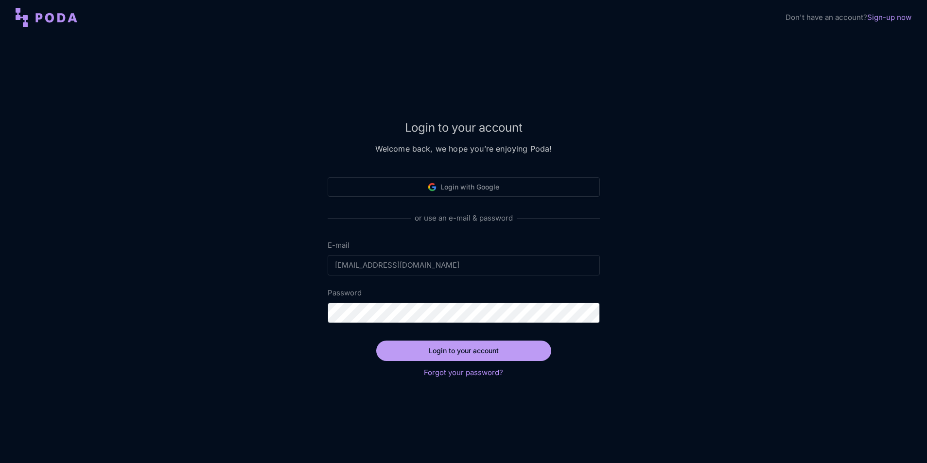 This screenshot has width=927, height=463. I want to click on button: Login with Google, so click(464, 187).